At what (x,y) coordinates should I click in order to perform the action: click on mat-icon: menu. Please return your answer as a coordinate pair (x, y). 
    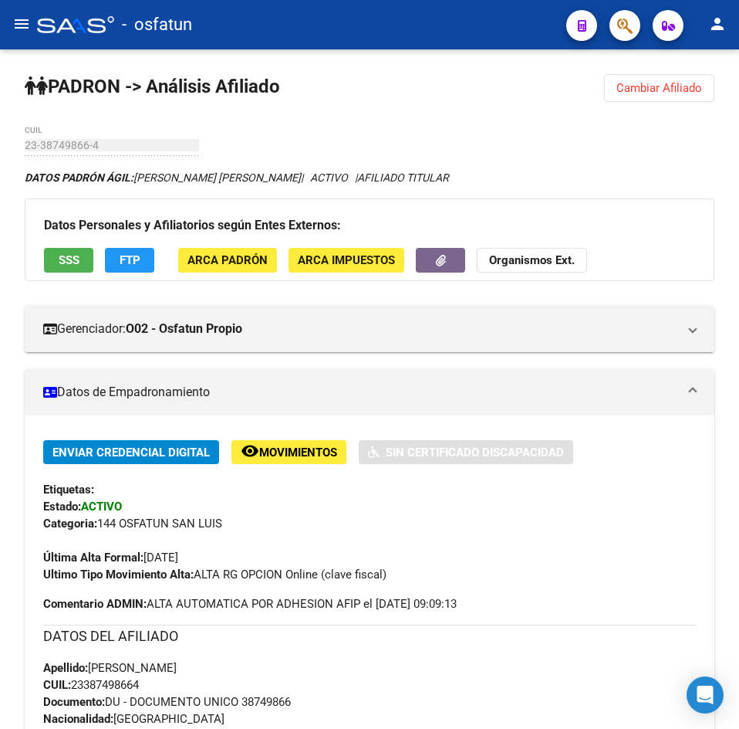
    Looking at the image, I should click on (22, 24).